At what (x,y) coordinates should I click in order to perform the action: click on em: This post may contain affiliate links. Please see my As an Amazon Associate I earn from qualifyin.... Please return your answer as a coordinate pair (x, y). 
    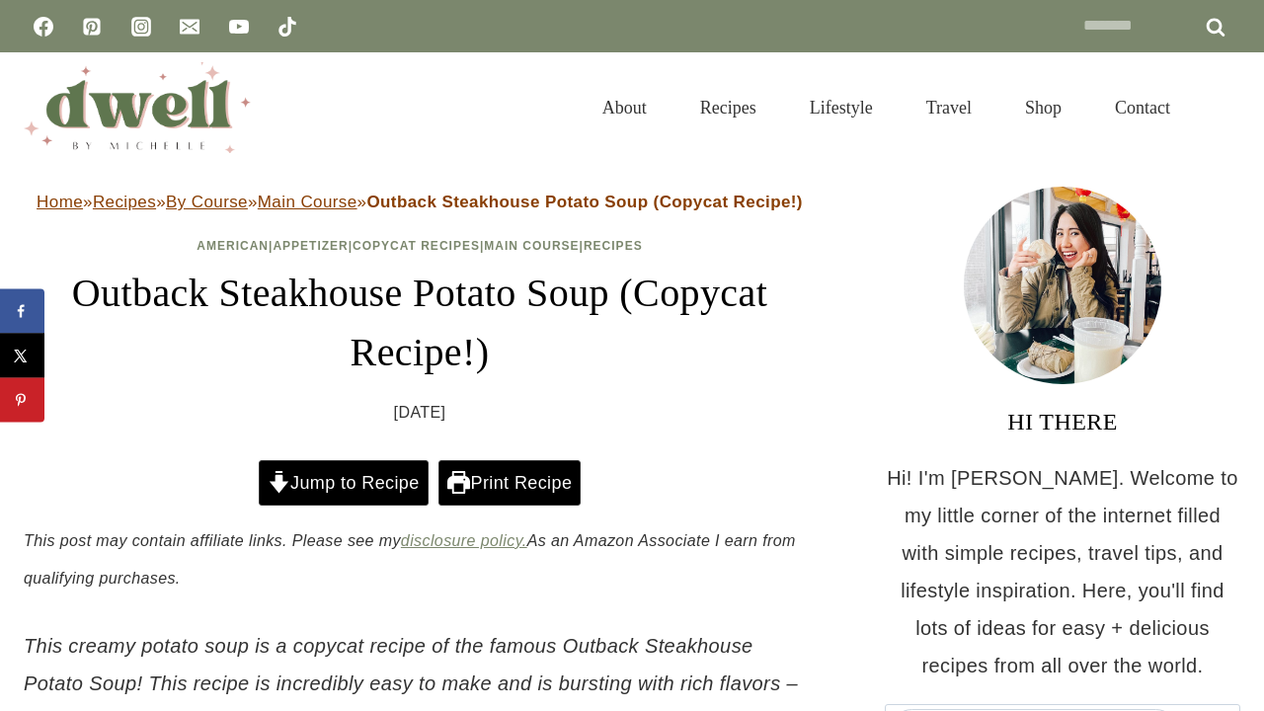
    Looking at the image, I should click on (410, 559).